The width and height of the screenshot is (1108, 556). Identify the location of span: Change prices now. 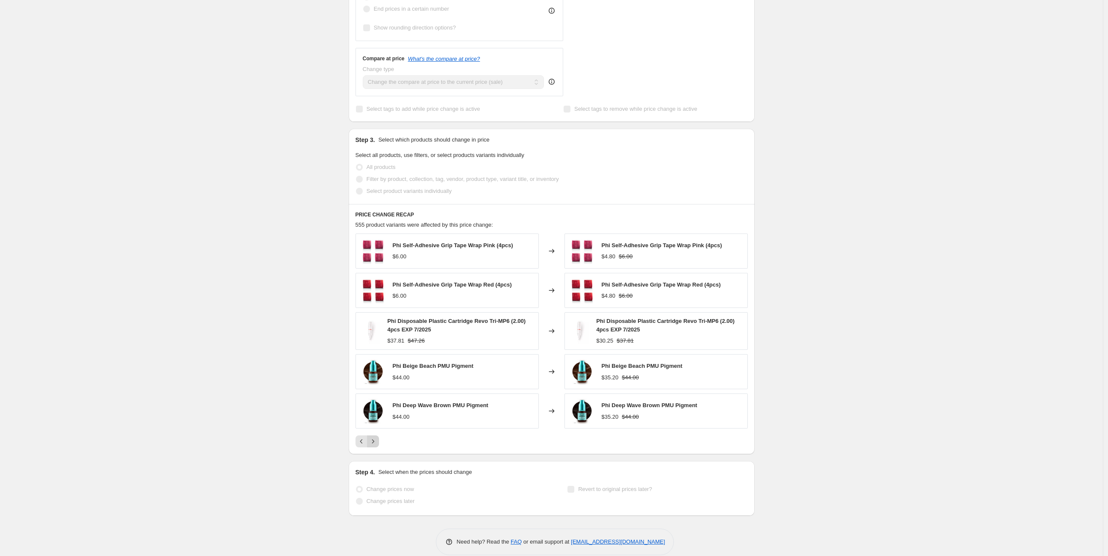
(390, 488).